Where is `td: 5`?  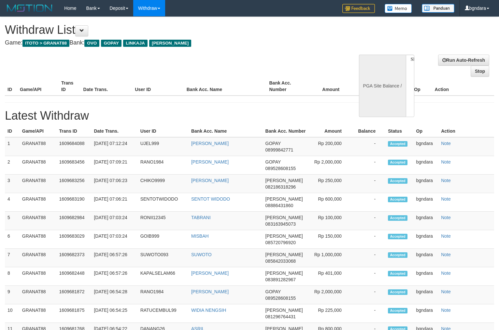
td: 5 is located at coordinates (12, 221).